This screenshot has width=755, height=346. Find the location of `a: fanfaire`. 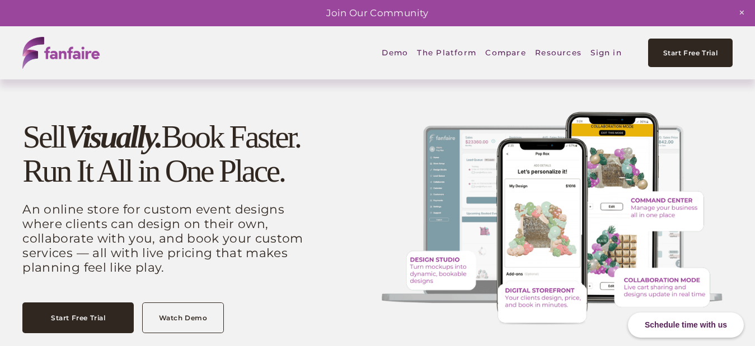

a: fanfaire is located at coordinates (61, 53).